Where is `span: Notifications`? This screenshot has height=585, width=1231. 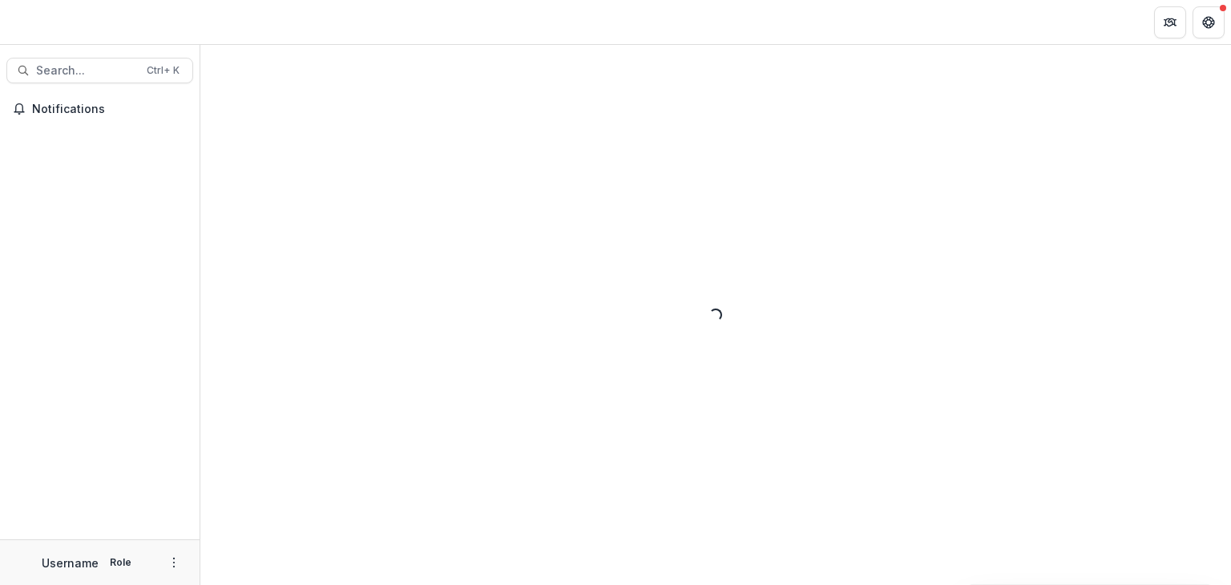 span: Notifications is located at coordinates (109, 109).